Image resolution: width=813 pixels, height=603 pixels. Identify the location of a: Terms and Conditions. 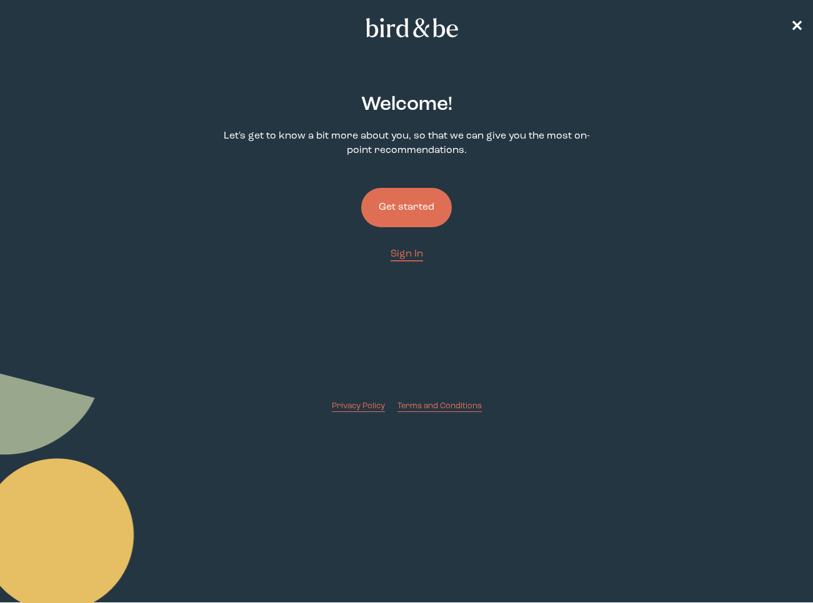
(439, 406).